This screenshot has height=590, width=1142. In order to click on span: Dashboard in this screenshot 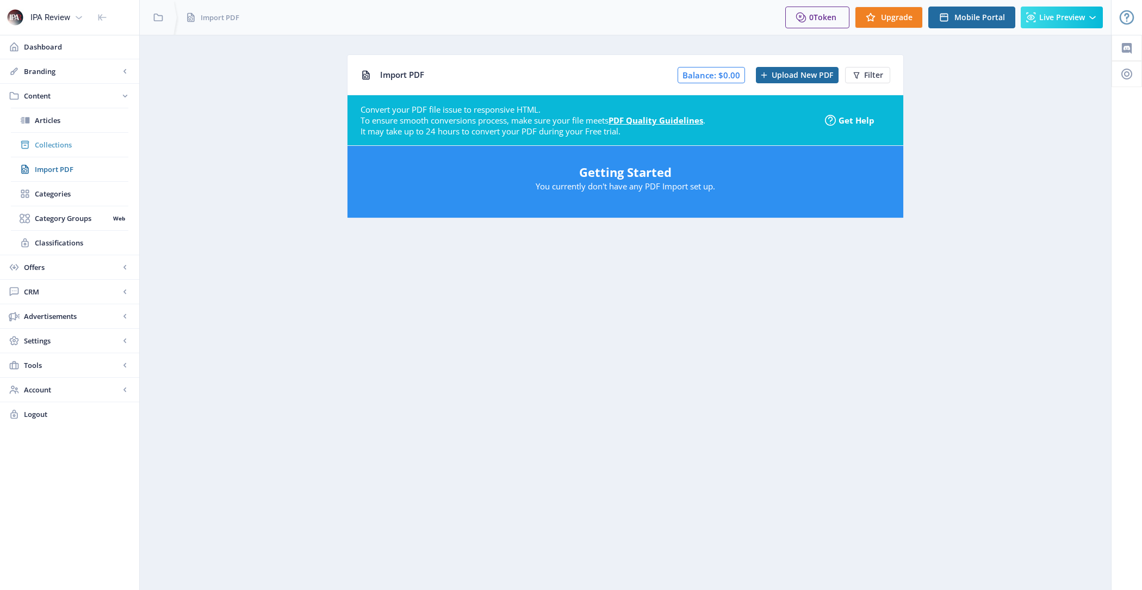, I will do `click(77, 47)`.